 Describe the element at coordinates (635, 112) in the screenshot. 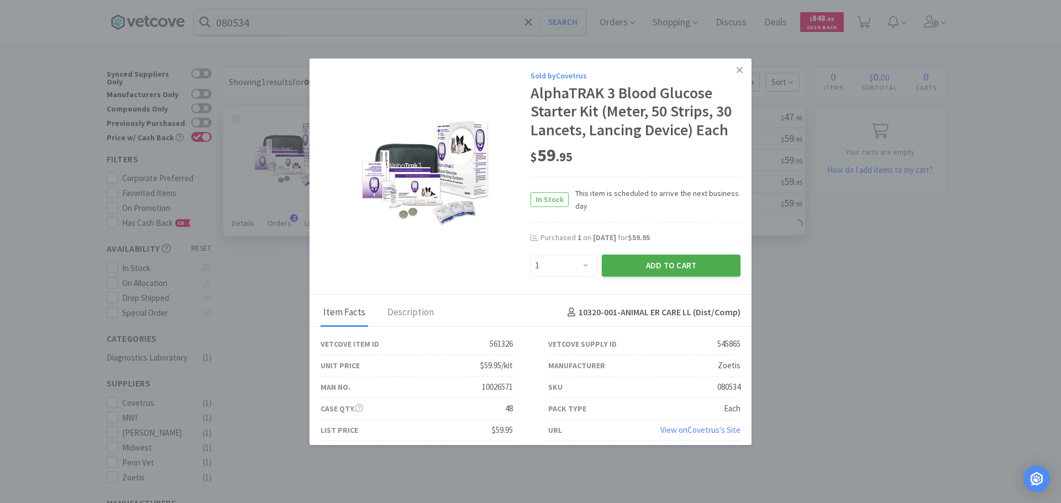

I see `div: AlphaTRAK 3 Blood Glucose Starter Kit (Meter, 50 Strips, 30 Lancets, Lancing Device) Each` at that location.